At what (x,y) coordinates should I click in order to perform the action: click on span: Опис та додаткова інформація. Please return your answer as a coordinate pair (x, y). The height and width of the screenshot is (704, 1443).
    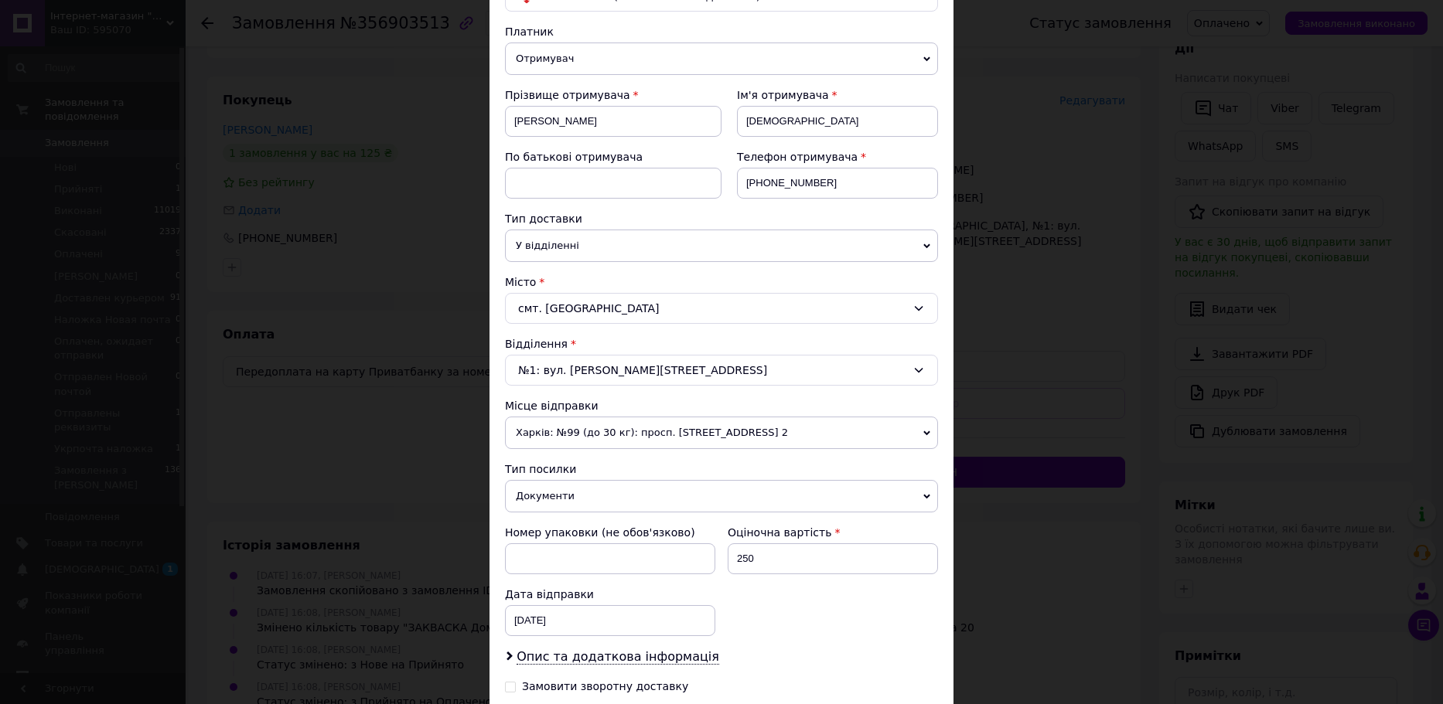
    Looking at the image, I should click on (618, 657).